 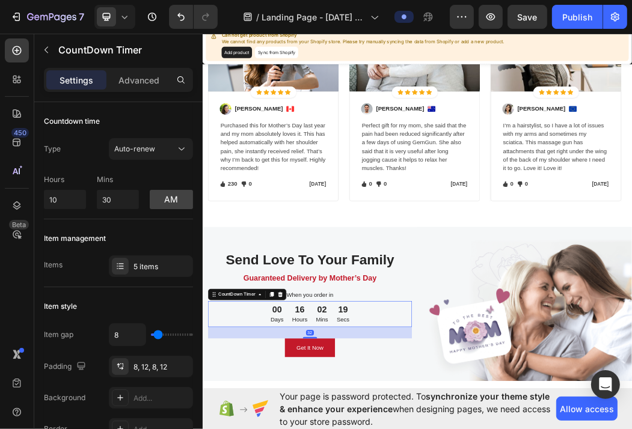 I want to click on p: We cannot find any products from your Shopify store. Please try manually syncing the data from Sh..., so click(x=269, y=28).